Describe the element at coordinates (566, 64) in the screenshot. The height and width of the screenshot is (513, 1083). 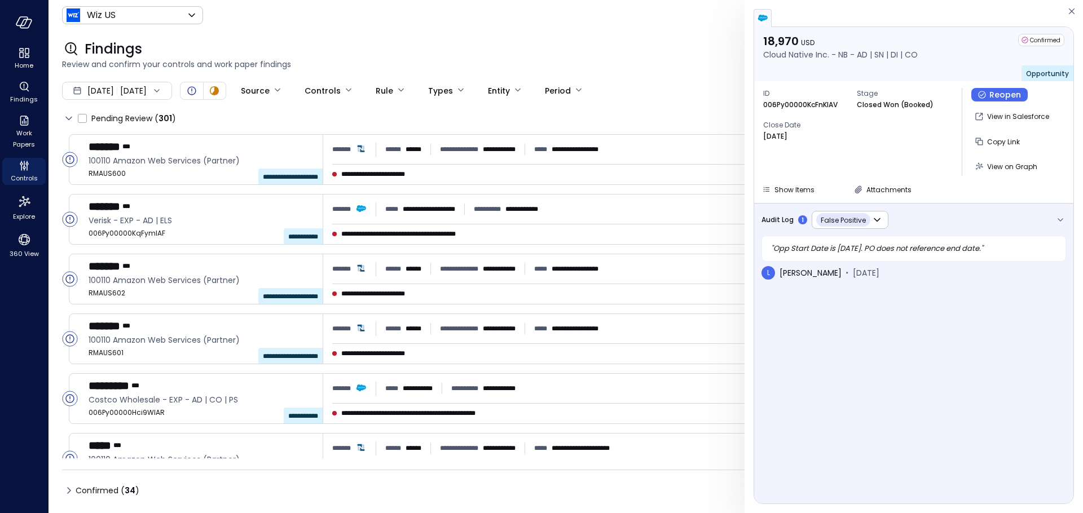
I see `span: Review and confirm your controls and work paper findings` at that location.